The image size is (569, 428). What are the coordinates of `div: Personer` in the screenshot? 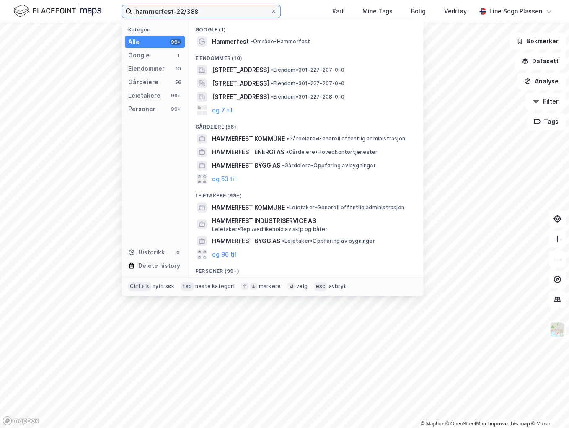 It's located at (142, 109).